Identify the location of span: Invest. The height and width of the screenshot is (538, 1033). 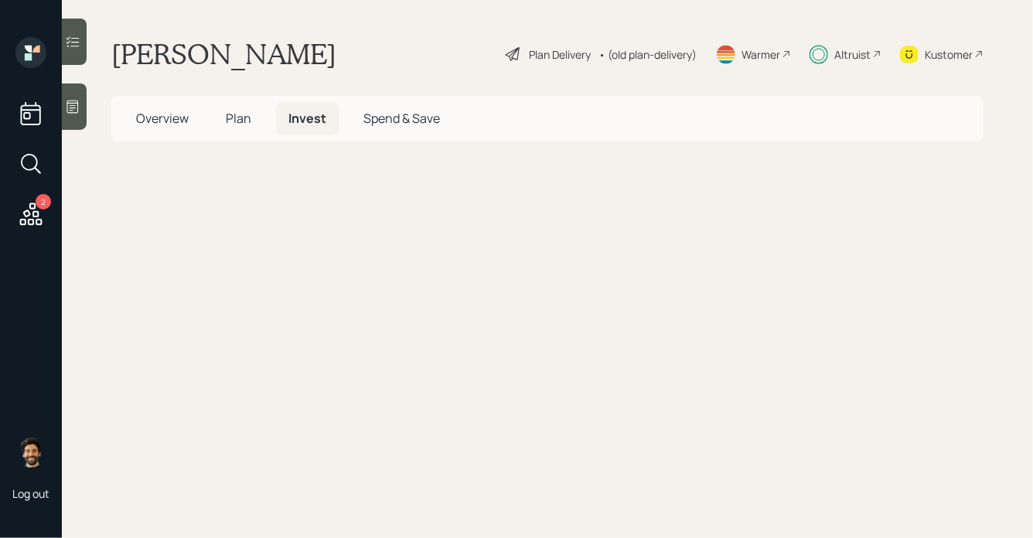
(307, 118).